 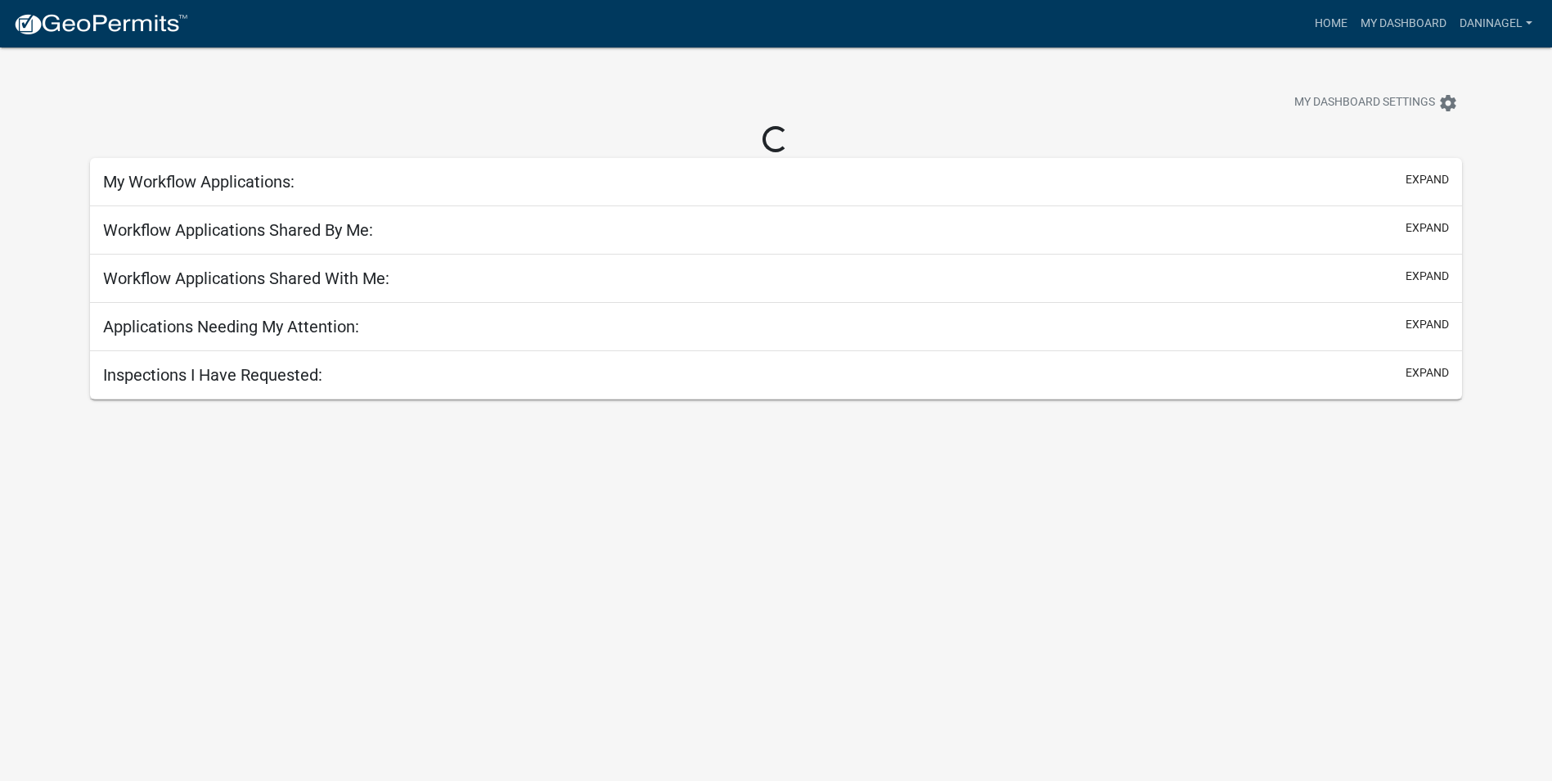 I want to click on i: settings, so click(x=1448, y=103).